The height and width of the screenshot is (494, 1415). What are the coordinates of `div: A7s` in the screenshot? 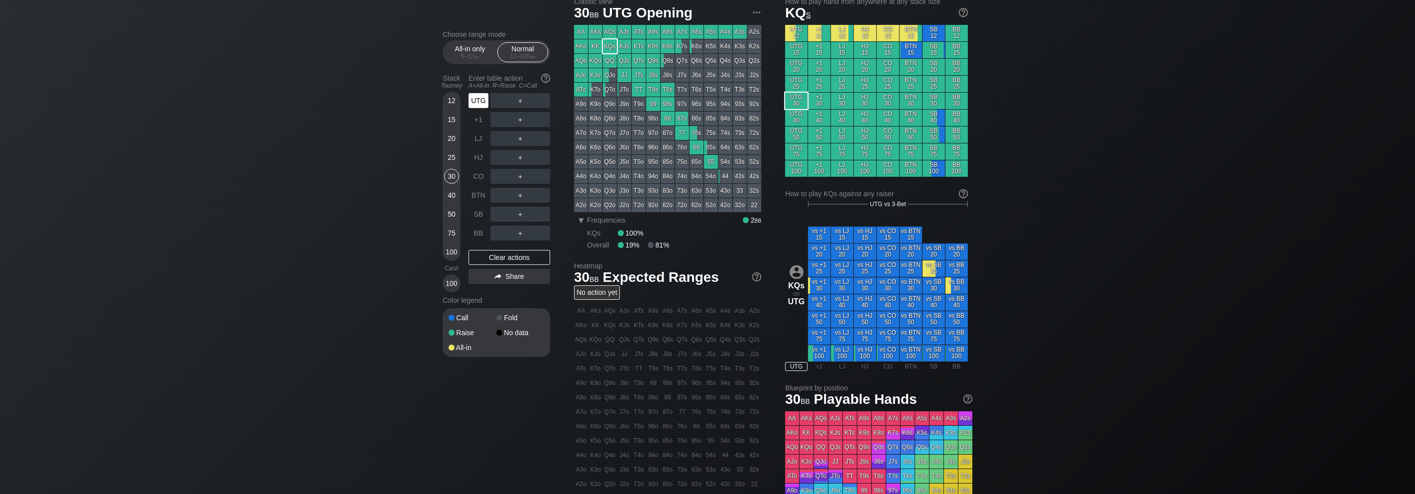 It's located at (682, 32).